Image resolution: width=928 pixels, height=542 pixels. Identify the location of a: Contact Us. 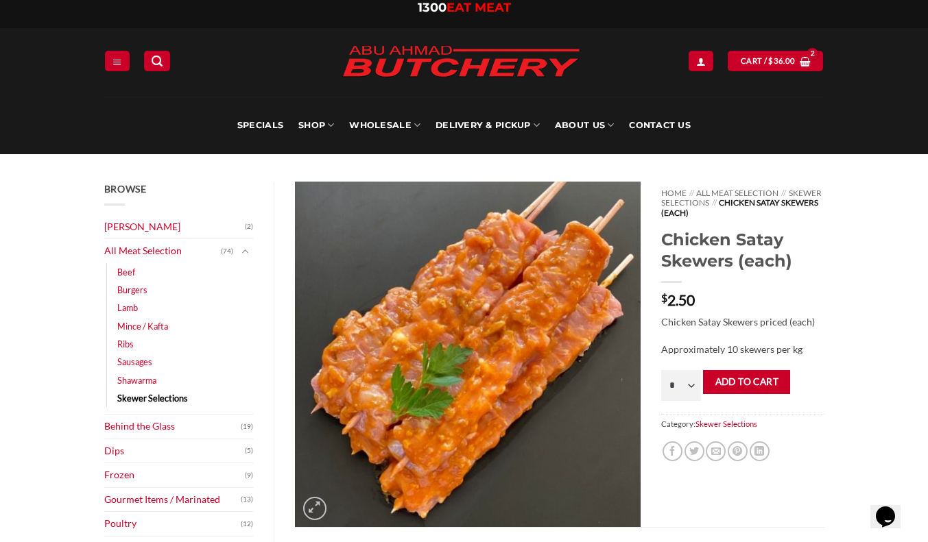
(660, 126).